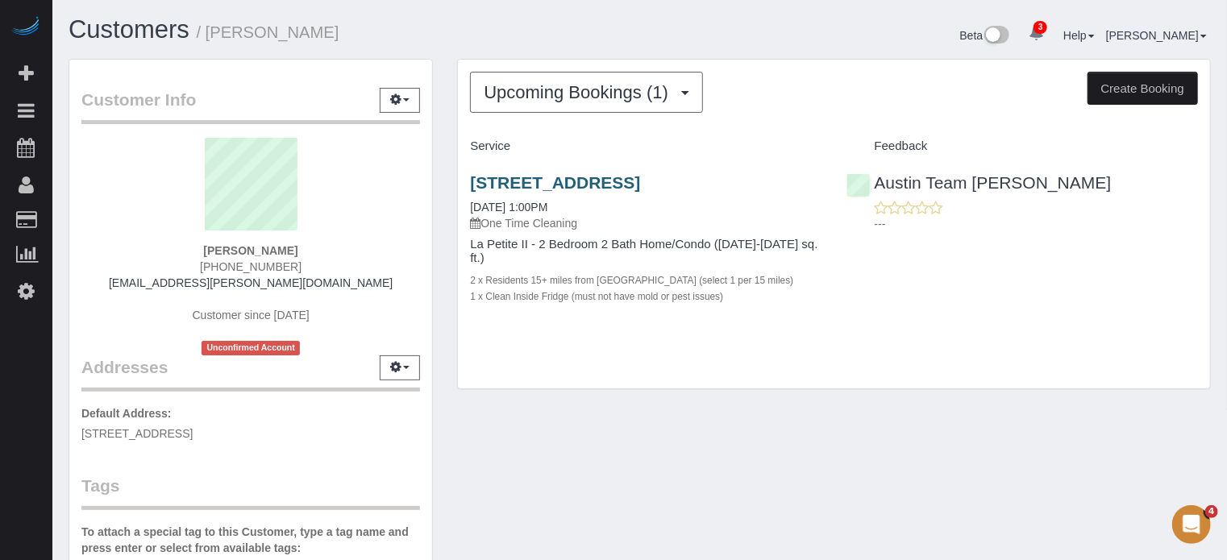  What do you see at coordinates (127, 413) in the screenshot?
I see `label: Default Address:` at bounding box center [127, 413].